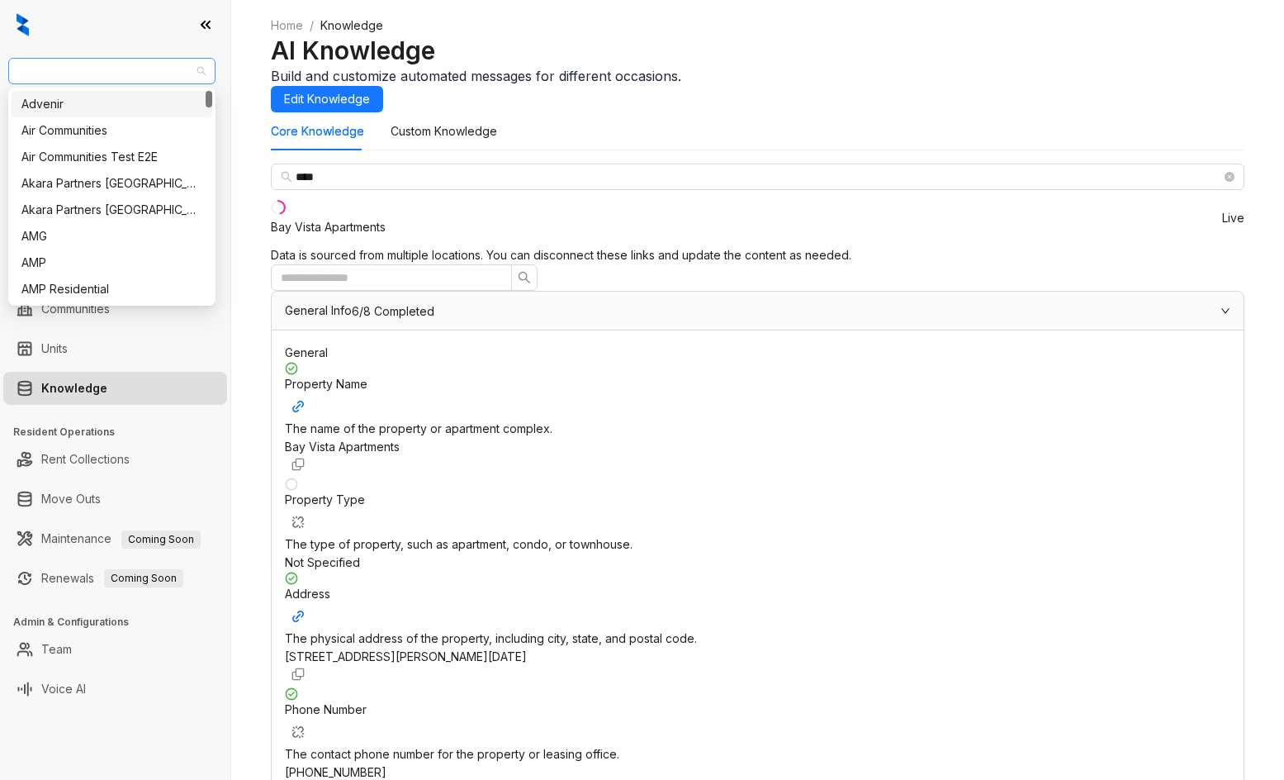 Image resolution: width=1284 pixels, height=780 pixels. Describe the element at coordinates (1233, 218) in the screenshot. I see `span: Live` at that location.